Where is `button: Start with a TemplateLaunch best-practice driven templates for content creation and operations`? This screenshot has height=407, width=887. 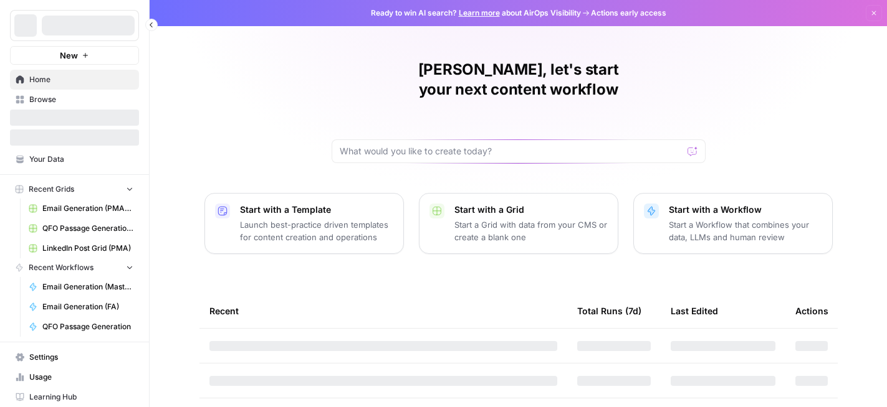
button: Start with a TemplateLaunch best-practice driven templates for content creation and operations is located at coordinates (304, 224).